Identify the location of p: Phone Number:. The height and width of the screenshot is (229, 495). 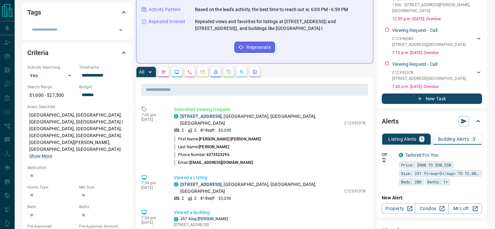
(202, 155).